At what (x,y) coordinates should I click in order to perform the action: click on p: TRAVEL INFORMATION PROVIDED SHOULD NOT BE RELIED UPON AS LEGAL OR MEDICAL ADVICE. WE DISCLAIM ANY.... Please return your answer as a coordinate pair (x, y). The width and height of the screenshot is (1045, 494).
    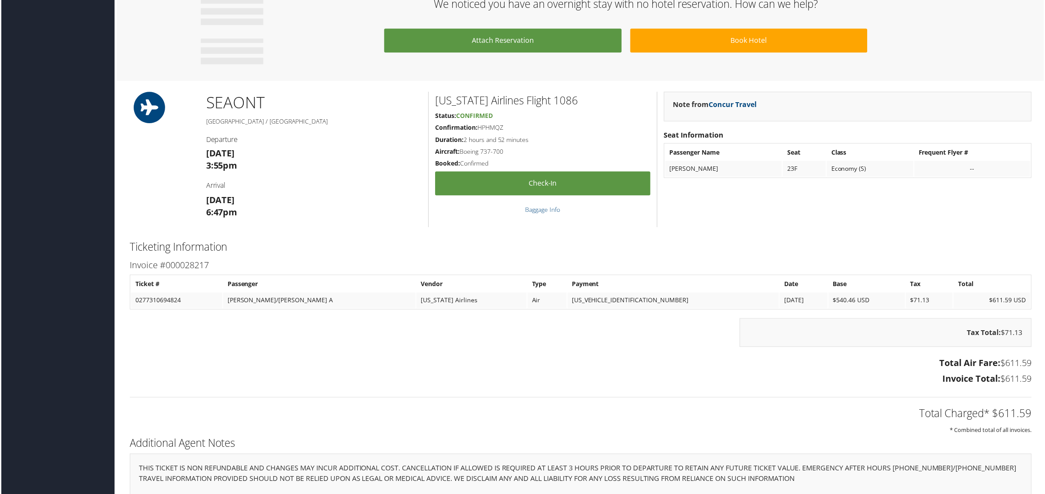
    Looking at the image, I should click on (581, 480).